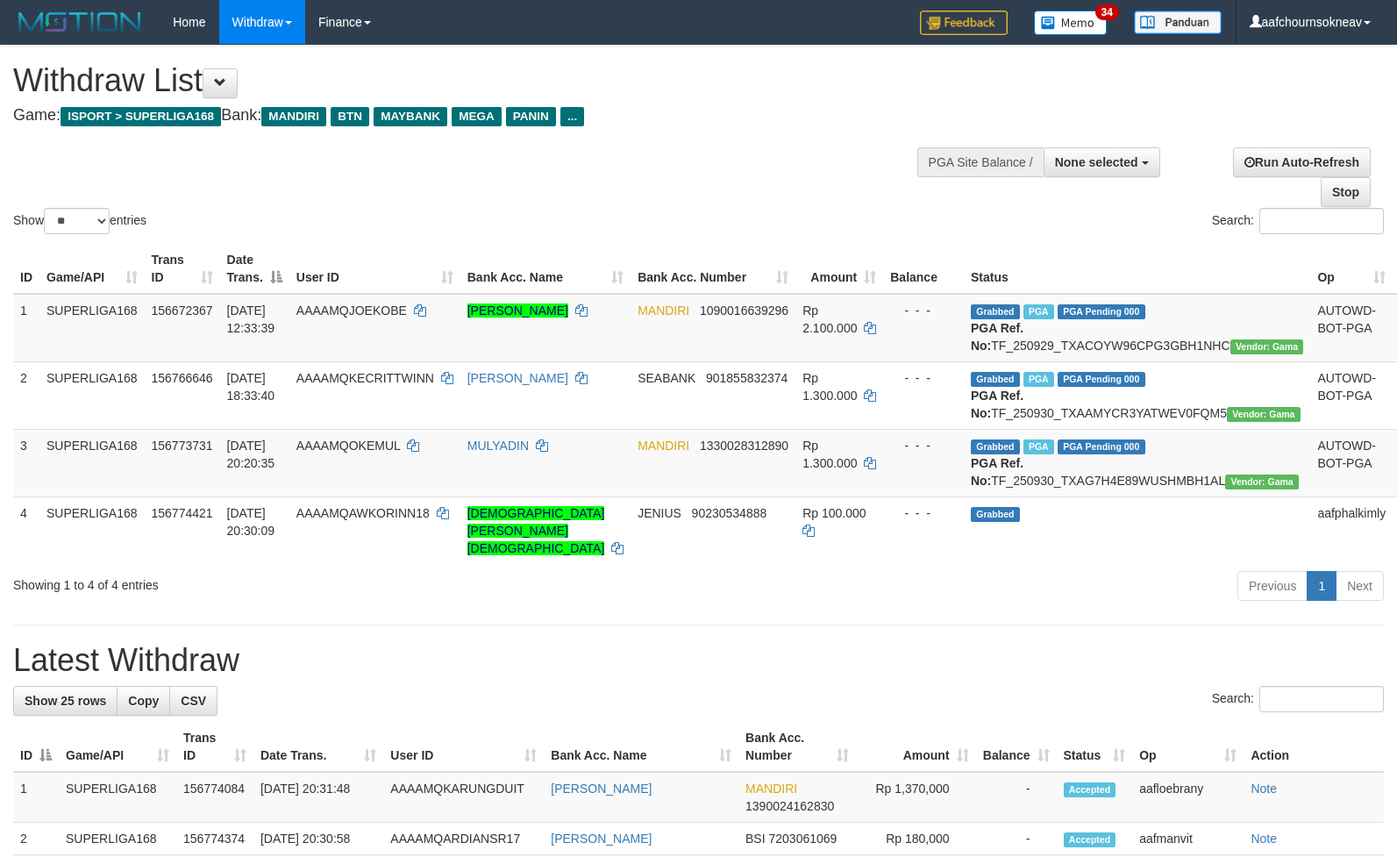 The width and height of the screenshot is (1397, 857). What do you see at coordinates (744, 311) in the screenshot?
I see `span: Copy 1090016639296 to clipboard` at bounding box center [744, 311].